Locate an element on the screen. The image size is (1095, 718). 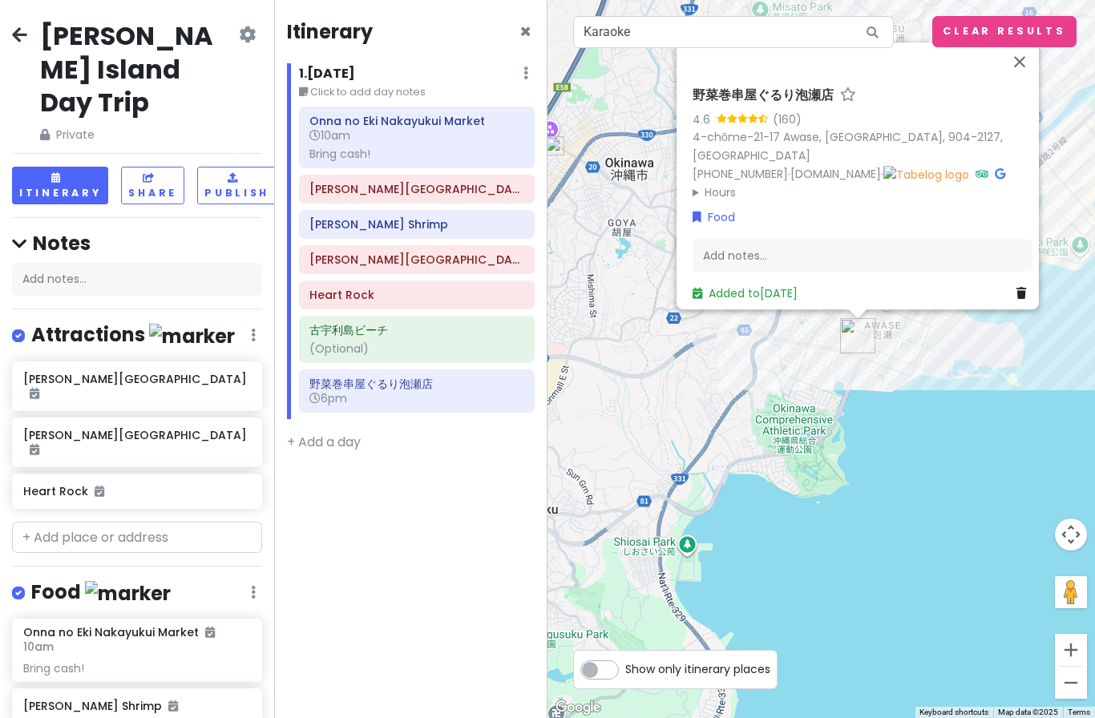
span: Map data ©2025 is located at coordinates (1028, 712).